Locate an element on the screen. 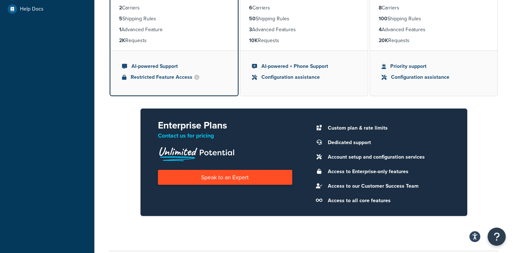 This screenshot has width=513, height=253. p: Contact us for pricing is located at coordinates (225, 136).